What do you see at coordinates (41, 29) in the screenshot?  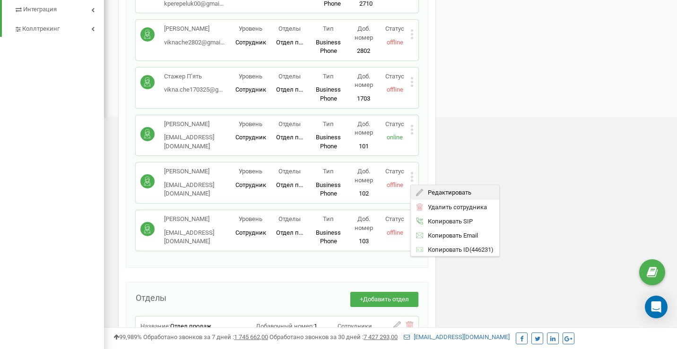 I see `span: Коллтрекинг` at bounding box center [41, 29].